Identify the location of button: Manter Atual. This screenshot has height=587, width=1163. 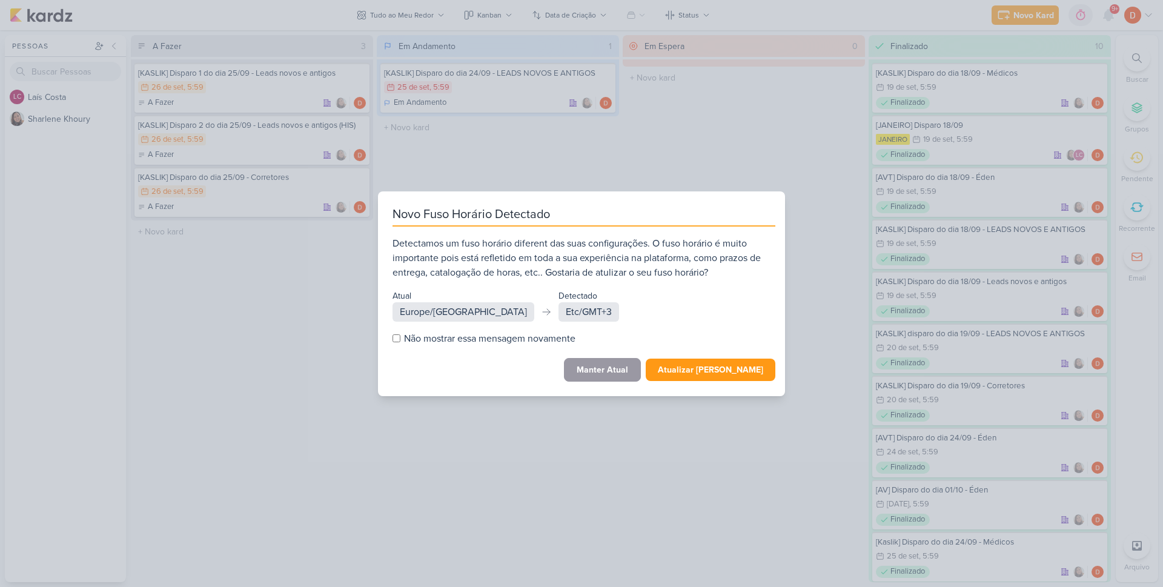
(602, 369).